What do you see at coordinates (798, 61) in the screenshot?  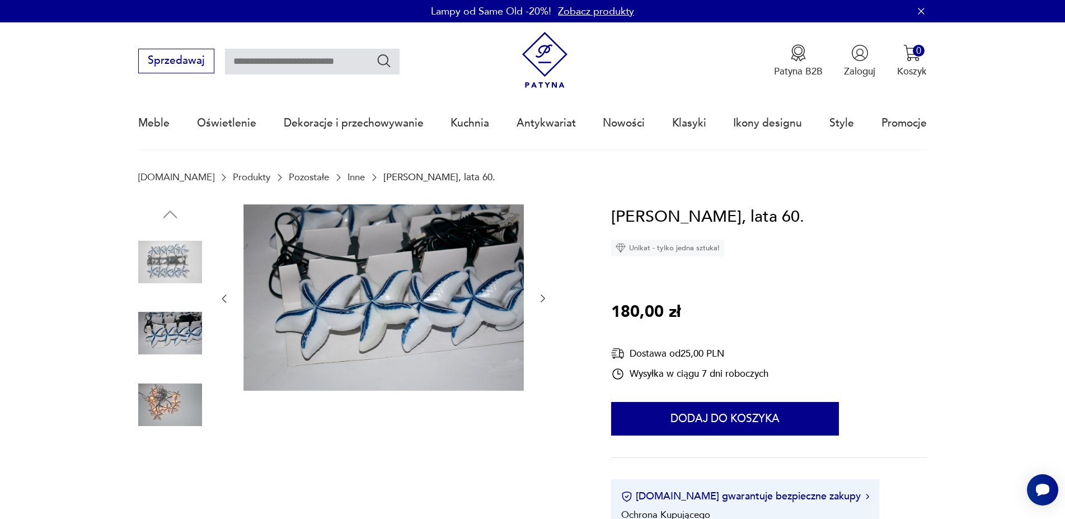 I see `a: Ikona medaluPatyna B2B` at bounding box center [798, 61].